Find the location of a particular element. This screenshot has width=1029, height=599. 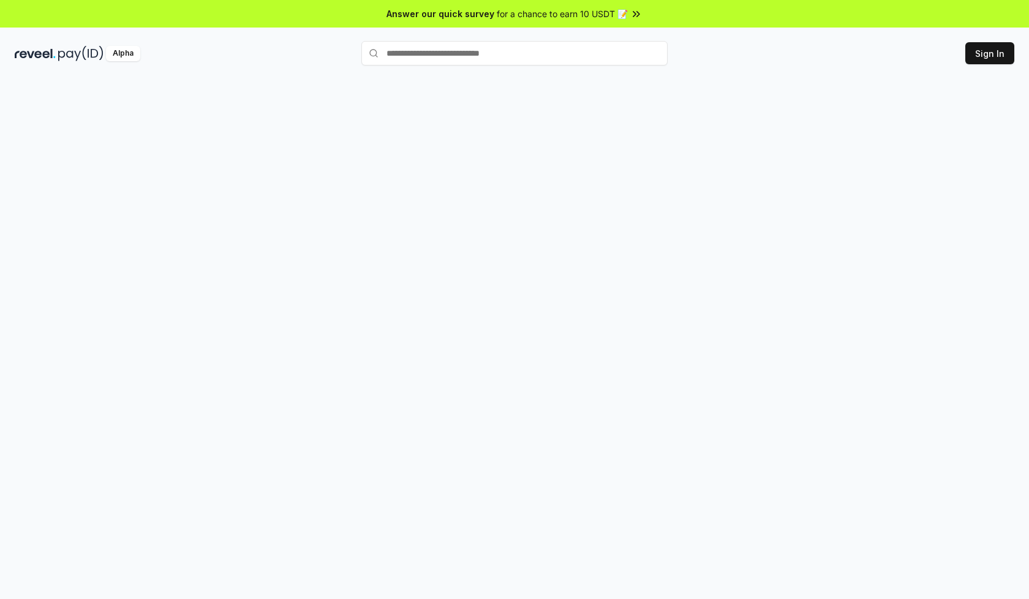

img: reveel_dark is located at coordinates (35, 53).